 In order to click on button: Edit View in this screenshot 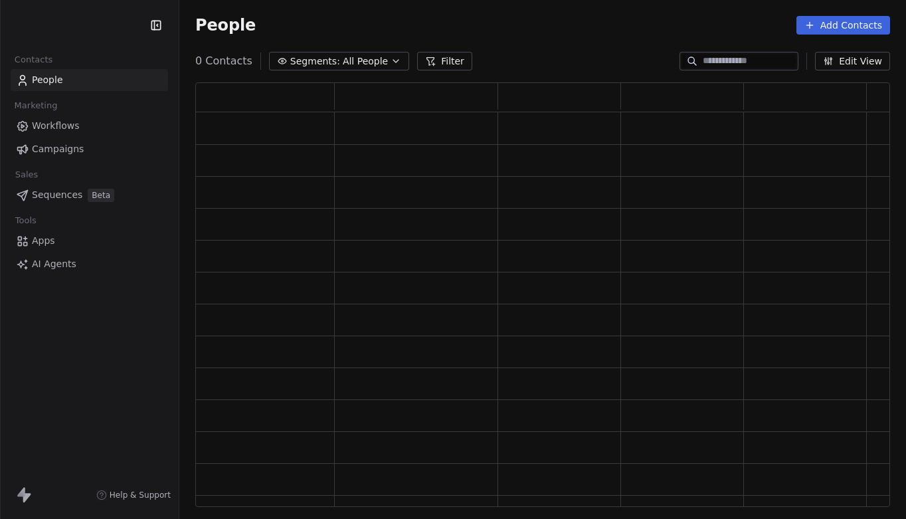, I will do `click(852, 61)`.